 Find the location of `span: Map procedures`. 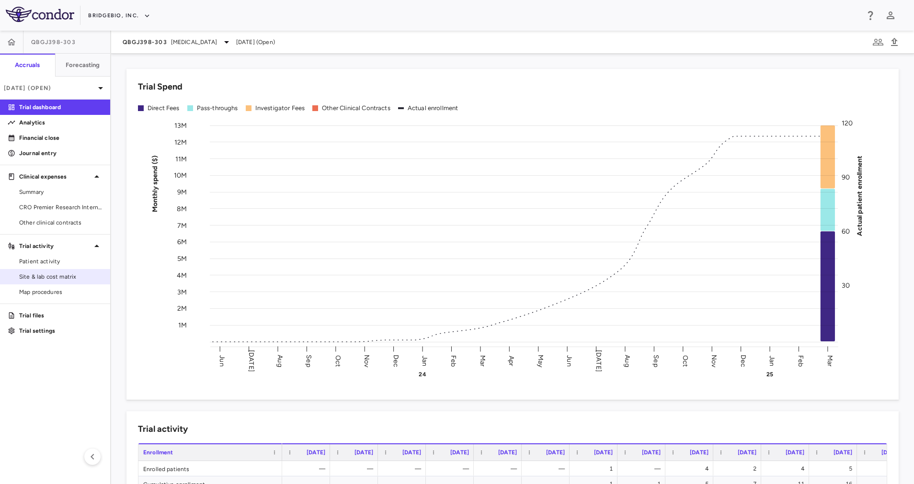

span: Map procedures is located at coordinates (61, 292).